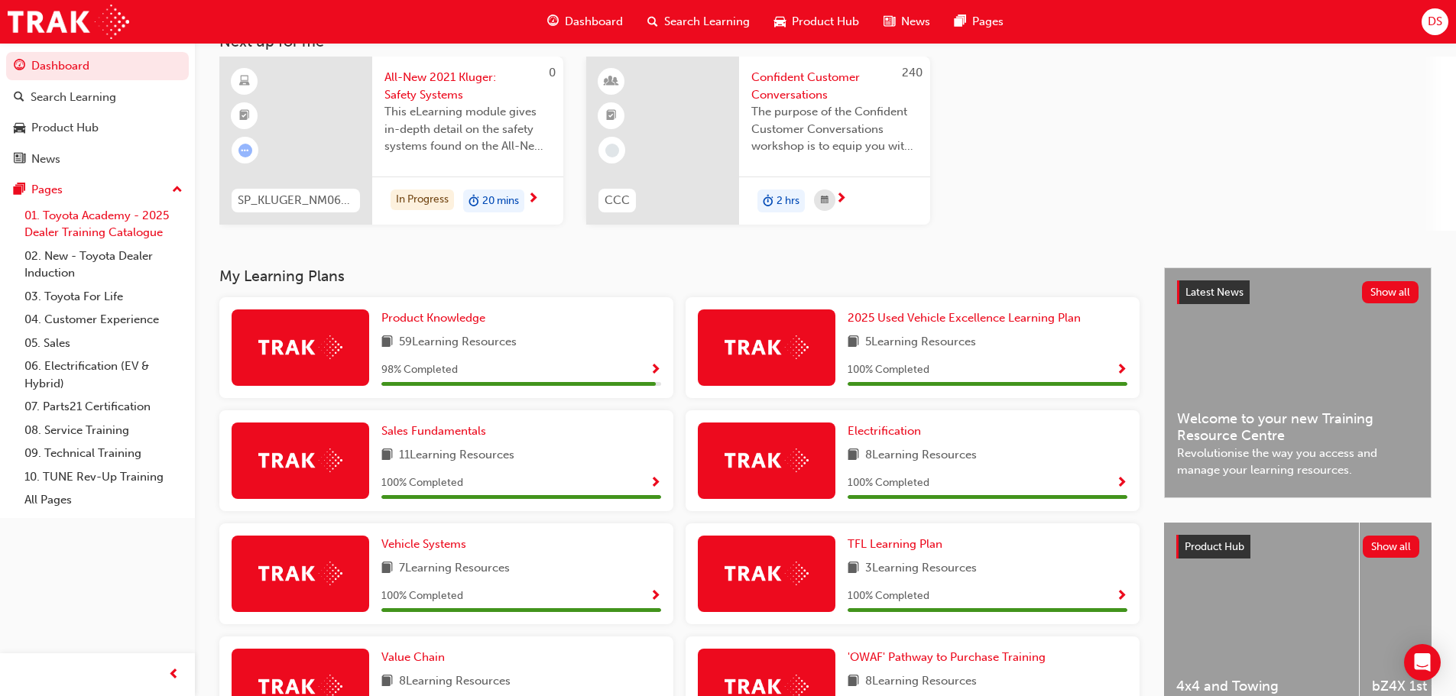  Describe the element at coordinates (1214, 292) in the screenshot. I see `span: Latest News` at that location.